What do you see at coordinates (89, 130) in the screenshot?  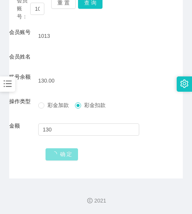 I see `input: 请输入` at bounding box center [89, 130].